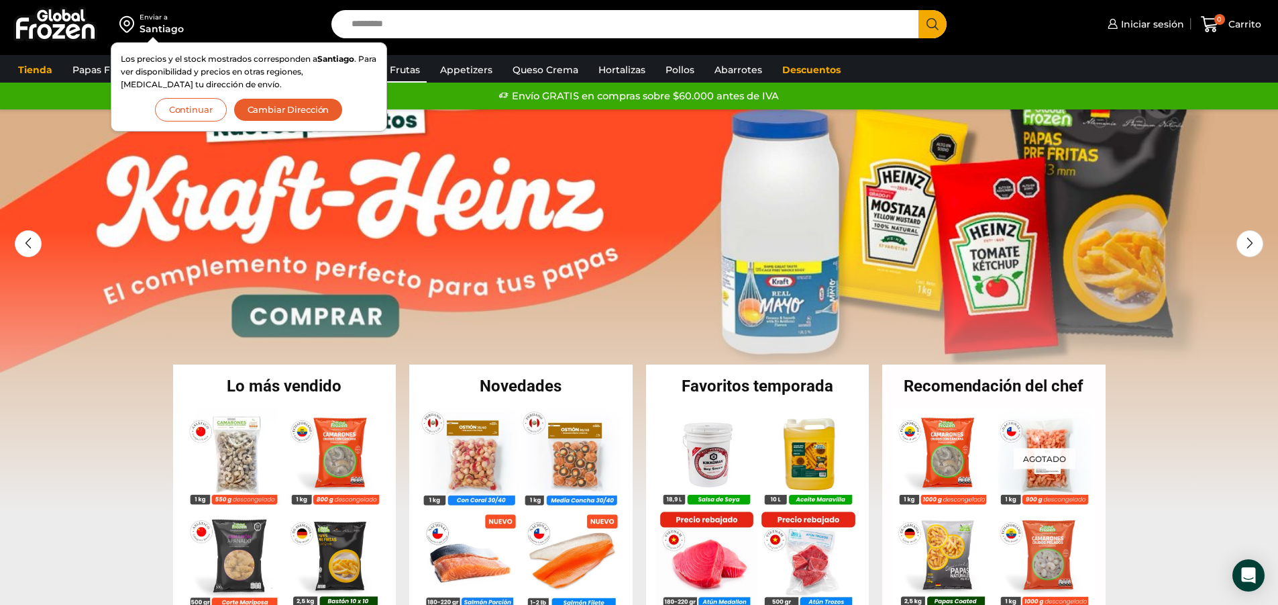  What do you see at coordinates (811, 70) in the screenshot?
I see `a: Descuentos` at bounding box center [811, 70].